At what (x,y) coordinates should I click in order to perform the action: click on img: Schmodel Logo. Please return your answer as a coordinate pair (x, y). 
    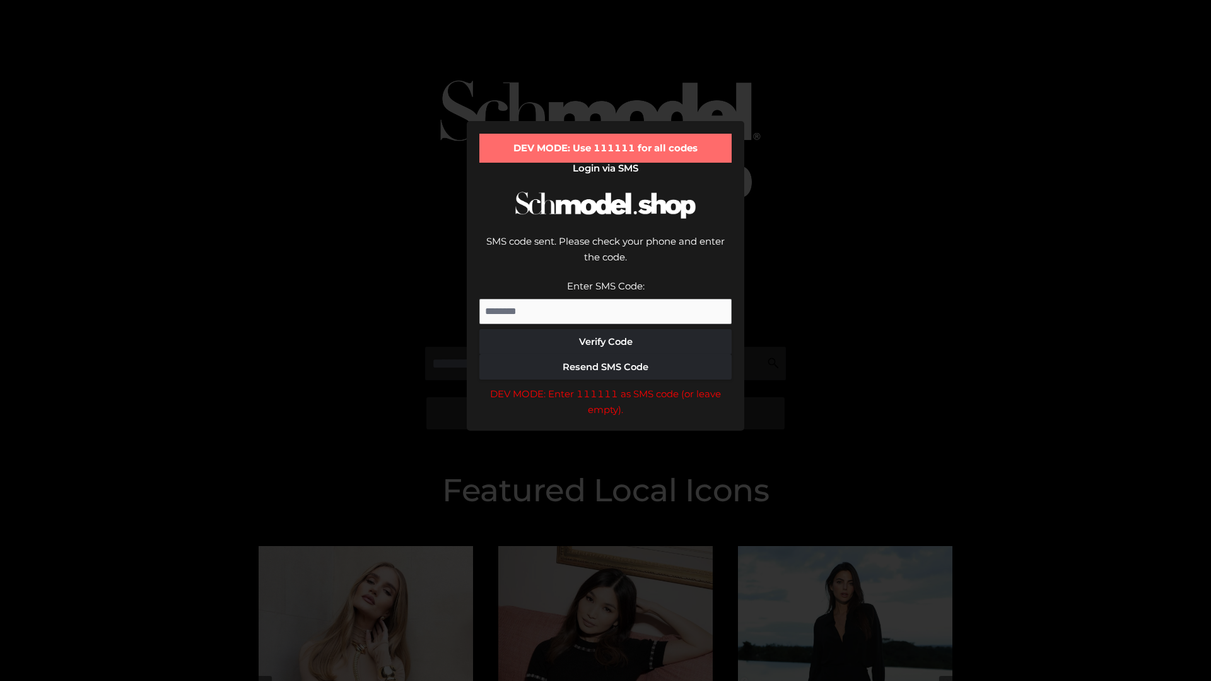
    Looking at the image, I should click on (606, 205).